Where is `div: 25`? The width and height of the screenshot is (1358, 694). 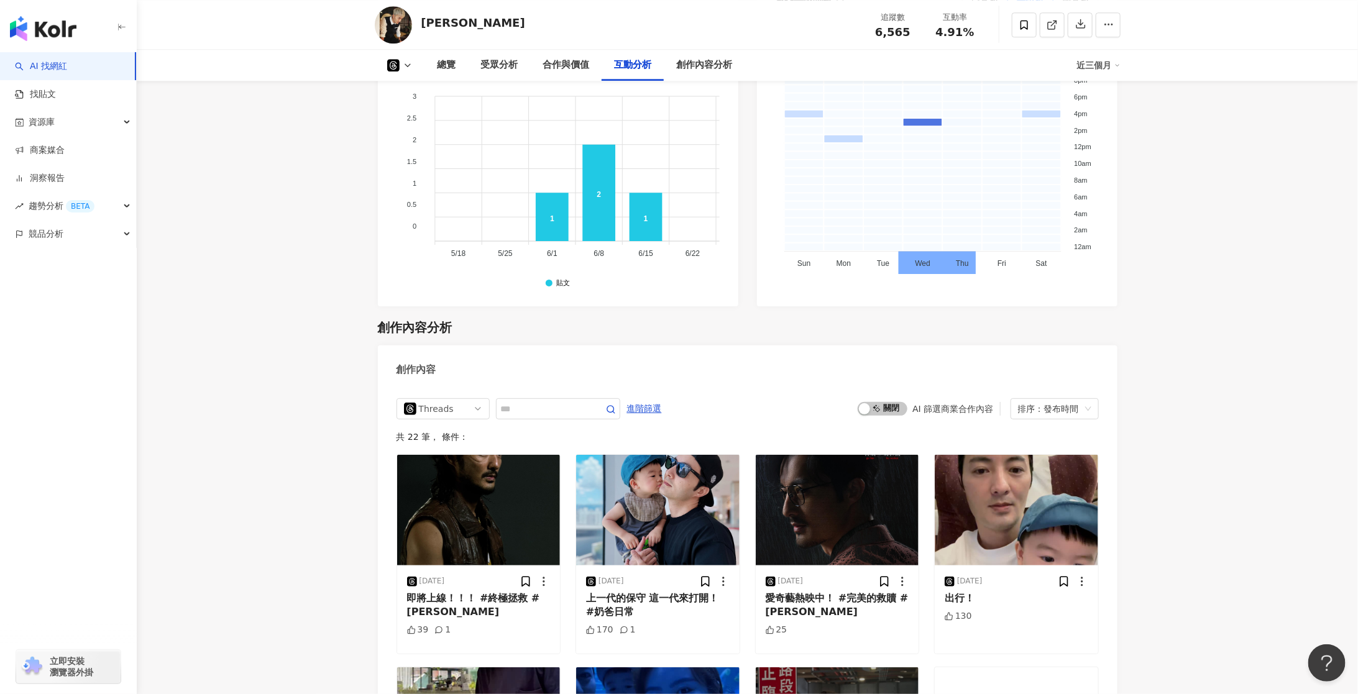 div: 25 is located at coordinates (776, 630).